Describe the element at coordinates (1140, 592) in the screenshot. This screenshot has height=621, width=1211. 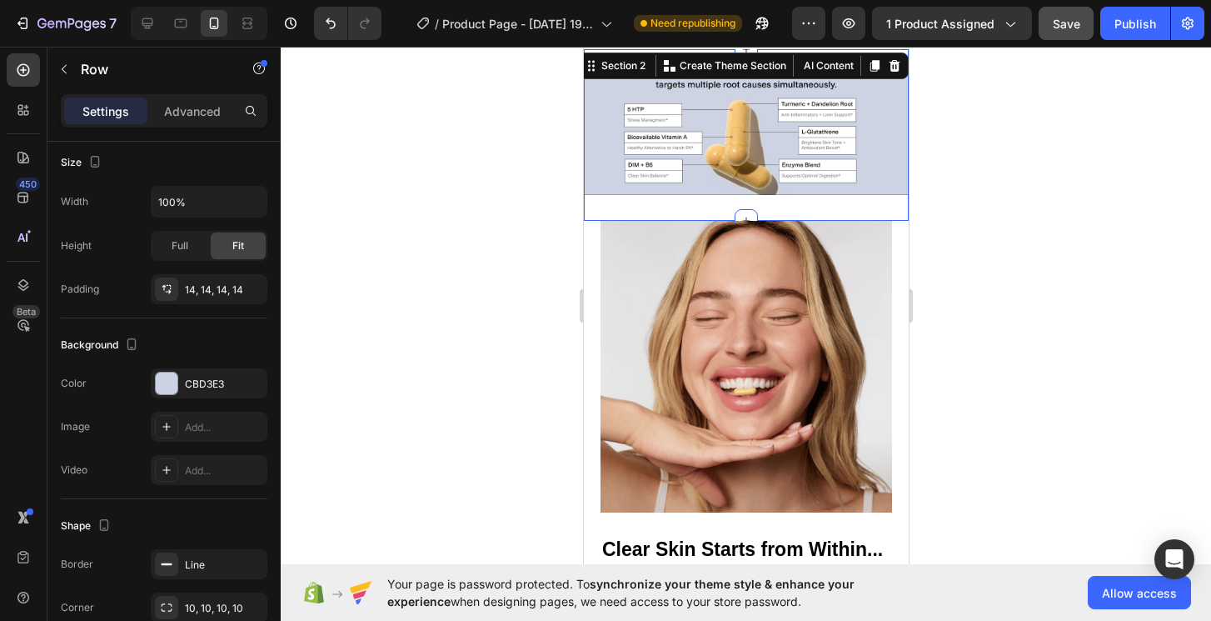
I see `span: Allow access` at that location.